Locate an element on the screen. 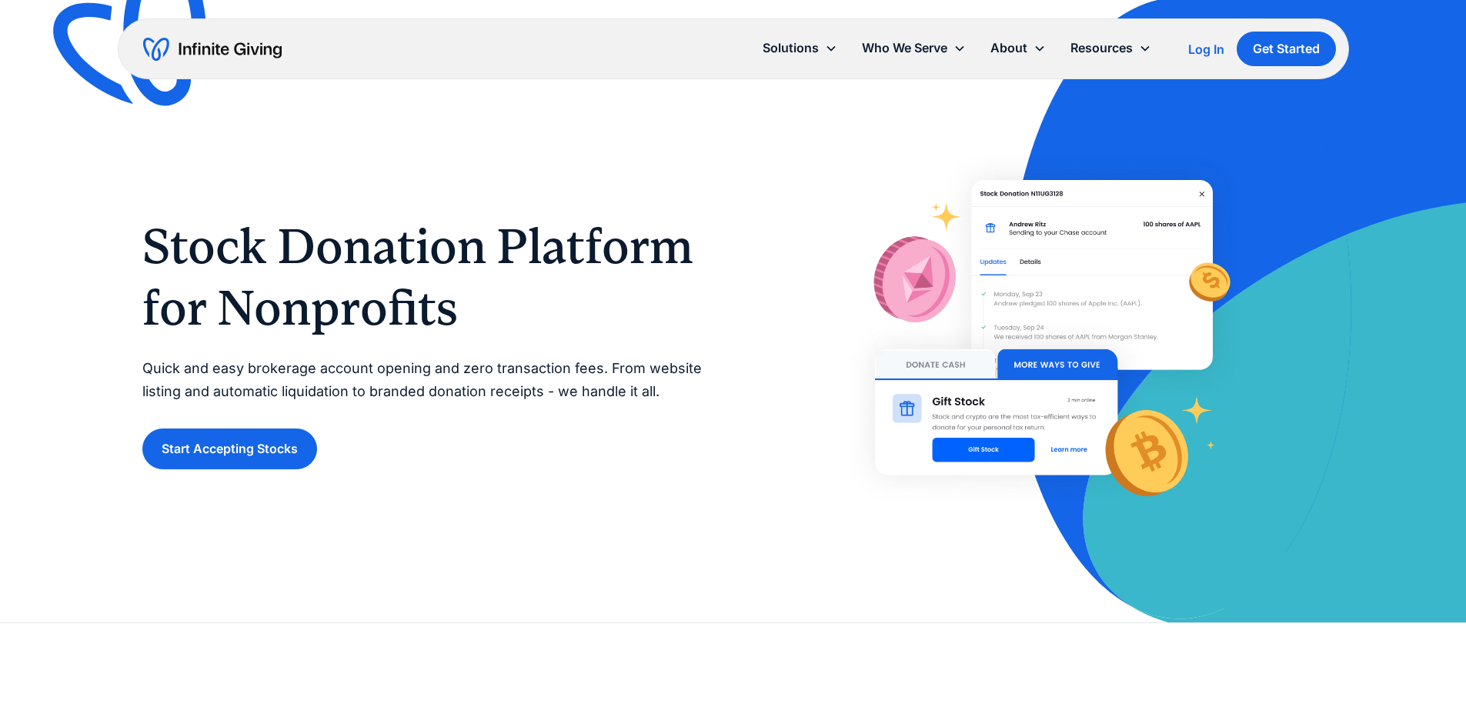  p: Quick and easy brokerage account opening and zero transaction fees. From website listing and auto... is located at coordinates (422, 380).